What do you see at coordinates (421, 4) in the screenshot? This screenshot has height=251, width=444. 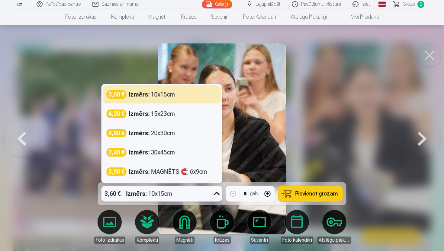 I see `span: 2` at bounding box center [421, 4].